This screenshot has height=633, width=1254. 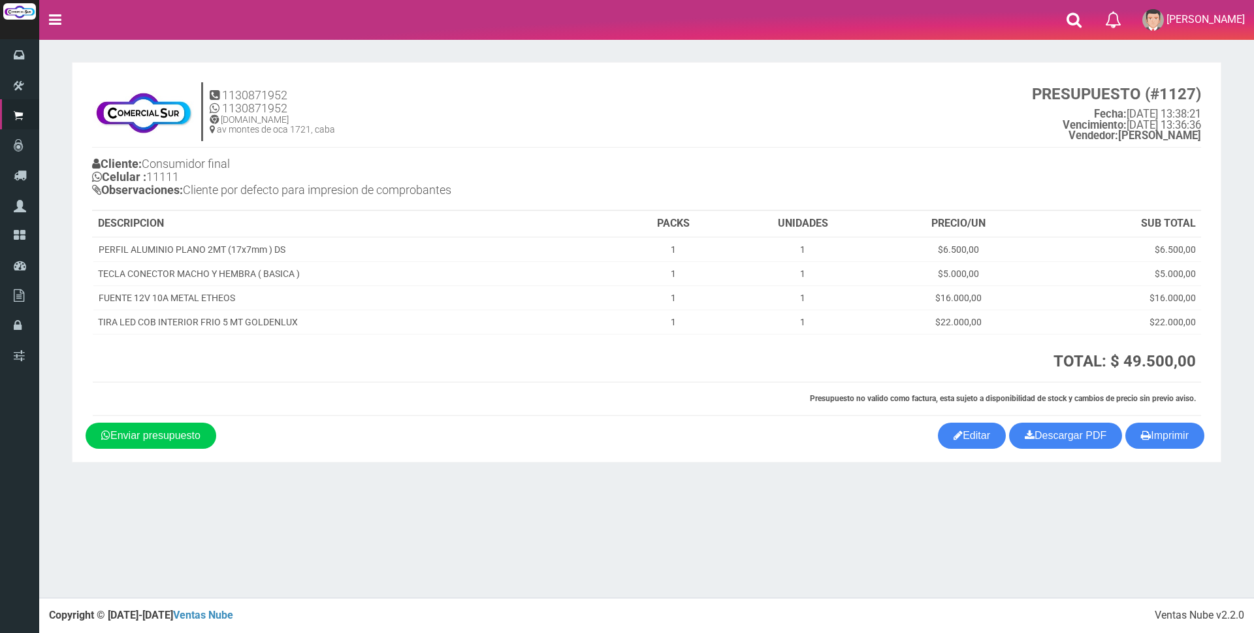 What do you see at coordinates (1153, 20) in the screenshot?
I see `img: User Image` at bounding box center [1153, 20].